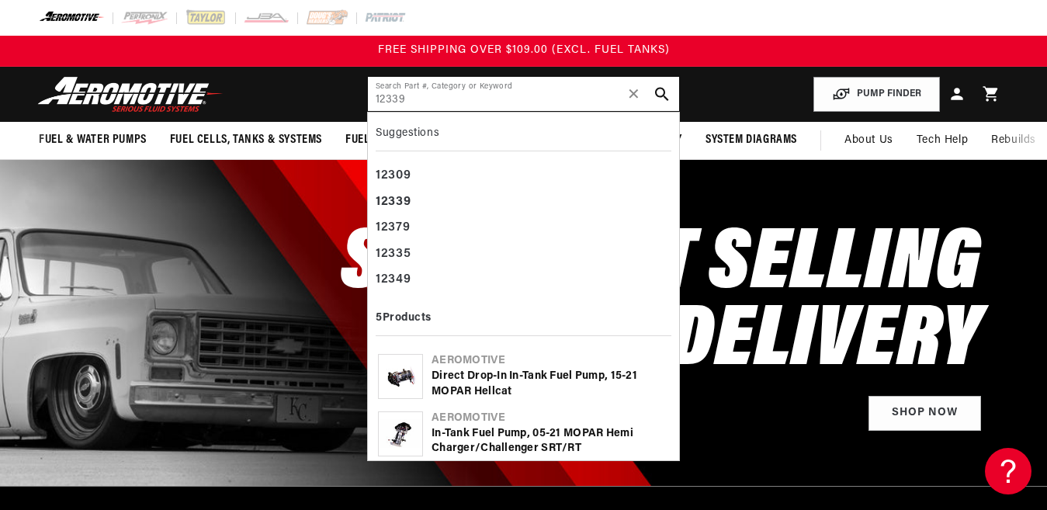  What do you see at coordinates (246, 140) in the screenshot?
I see `summary: Fuel Cells, Tanks & Systems` at bounding box center [246, 140].